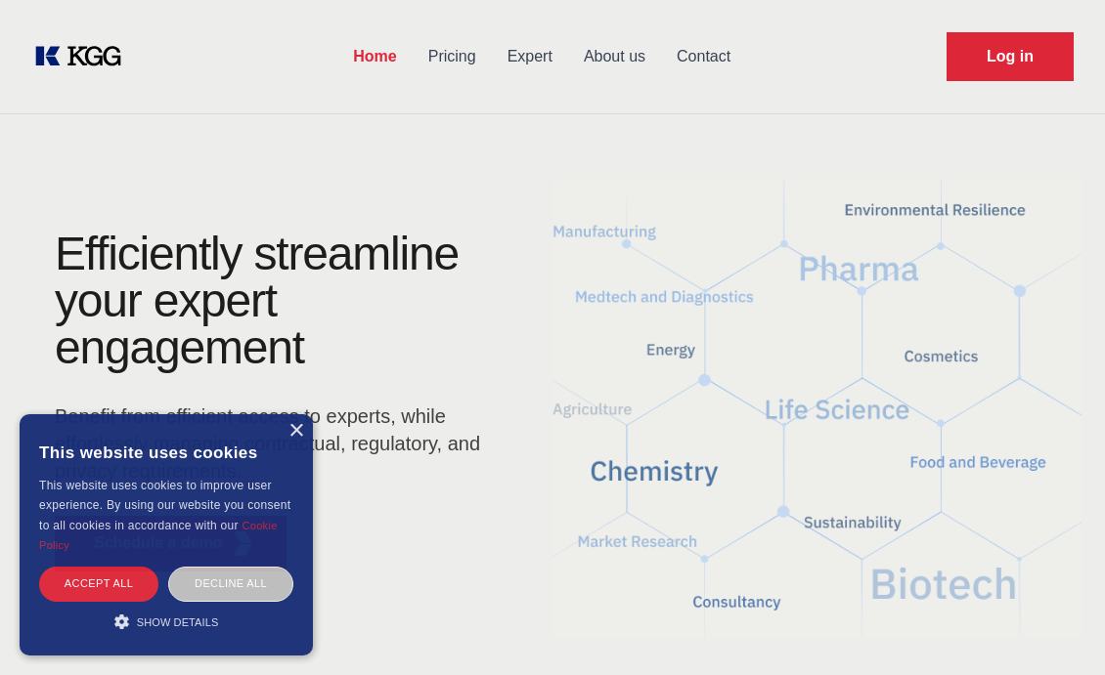  What do you see at coordinates (178, 623) in the screenshot?
I see `span: Show details` at bounding box center [178, 623].